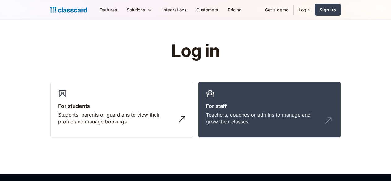  Describe the element at coordinates (174, 10) in the screenshot. I see `a: Integrations` at that location.